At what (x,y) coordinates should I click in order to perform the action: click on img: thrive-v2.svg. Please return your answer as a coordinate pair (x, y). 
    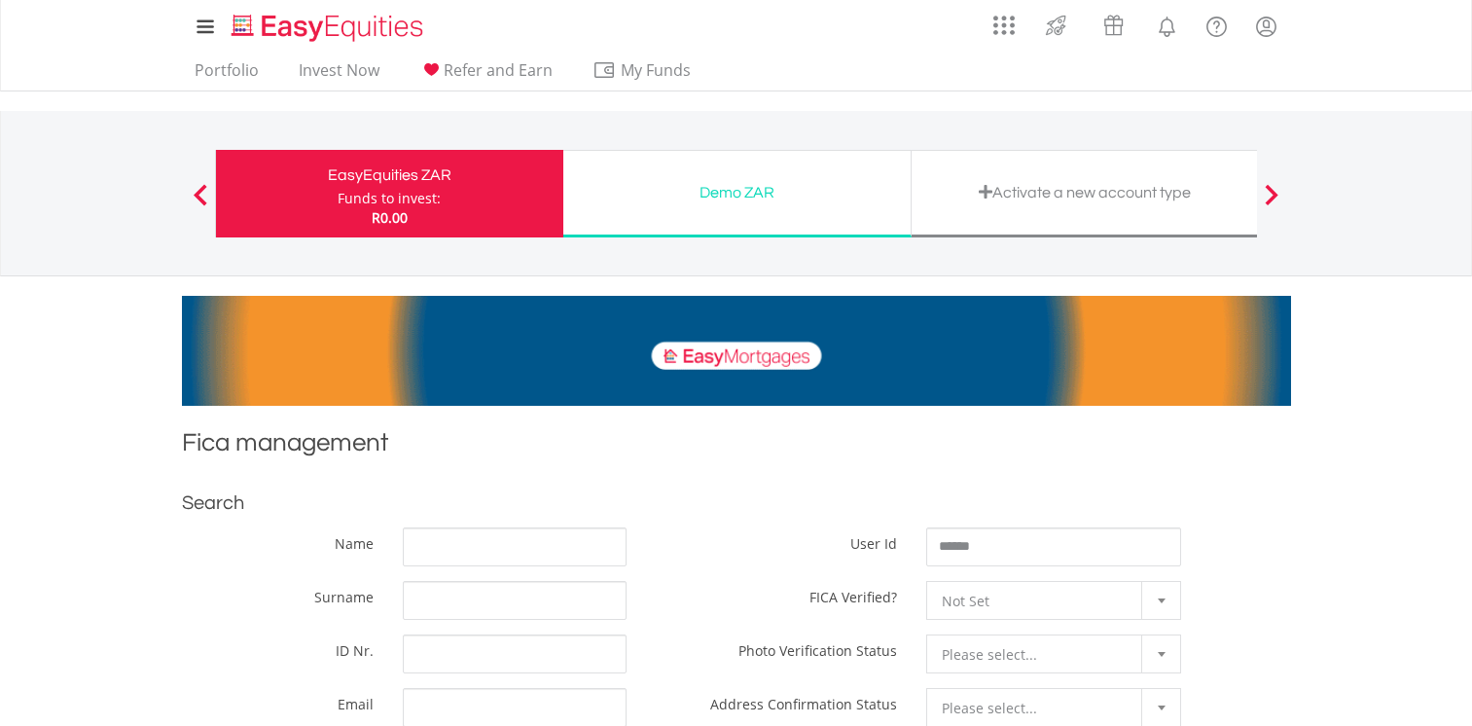
    Looking at the image, I should click on (1056, 25).